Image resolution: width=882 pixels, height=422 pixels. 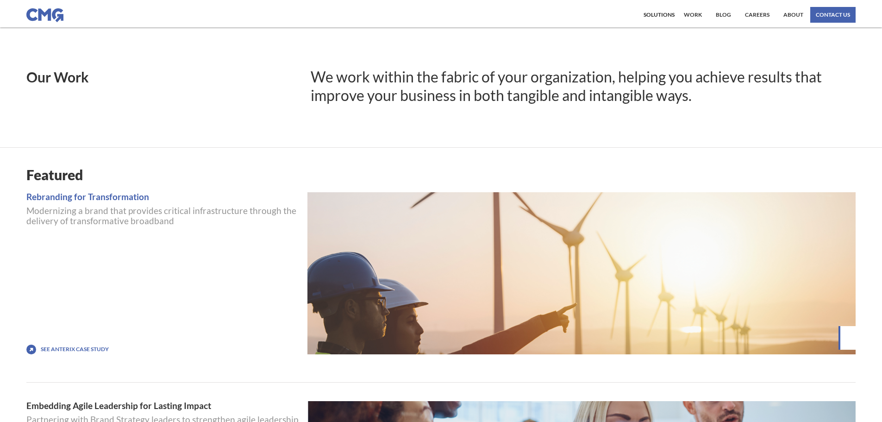 What do you see at coordinates (658, 15) in the screenshot?
I see `div: Solutions` at bounding box center [658, 15].